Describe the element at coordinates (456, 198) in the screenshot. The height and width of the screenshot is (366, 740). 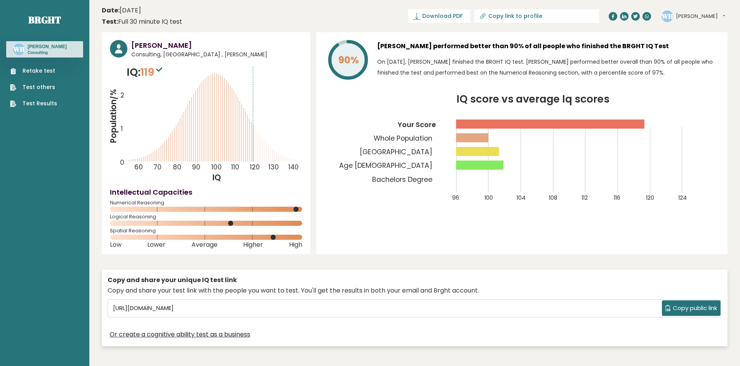
I see `tspan: 96` at that location.